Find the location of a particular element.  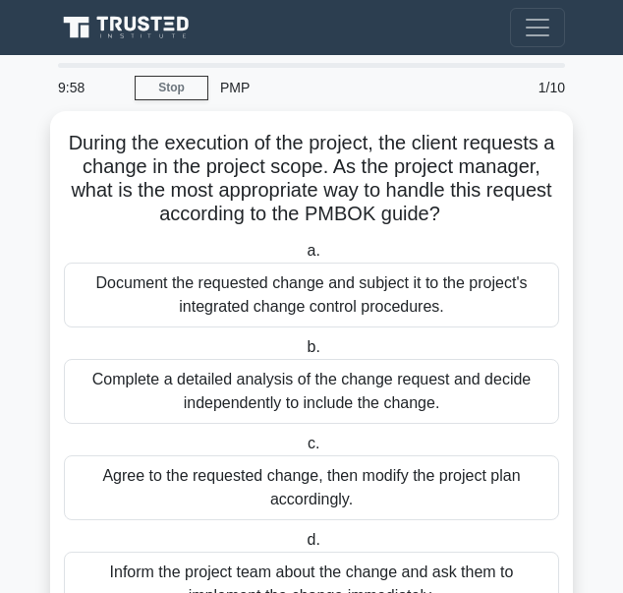

h5: During the execution of the project, the client requests a change in the project scope. As the pr... is located at coordinates (312, 179).